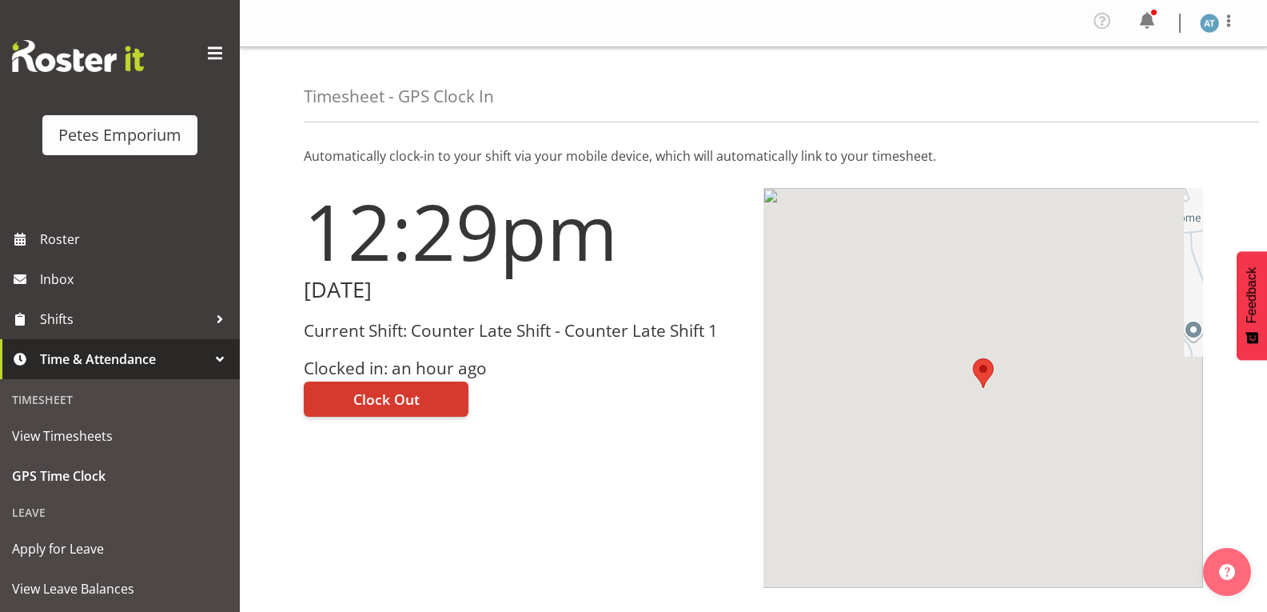  I want to click on span: Clock Out, so click(386, 399).